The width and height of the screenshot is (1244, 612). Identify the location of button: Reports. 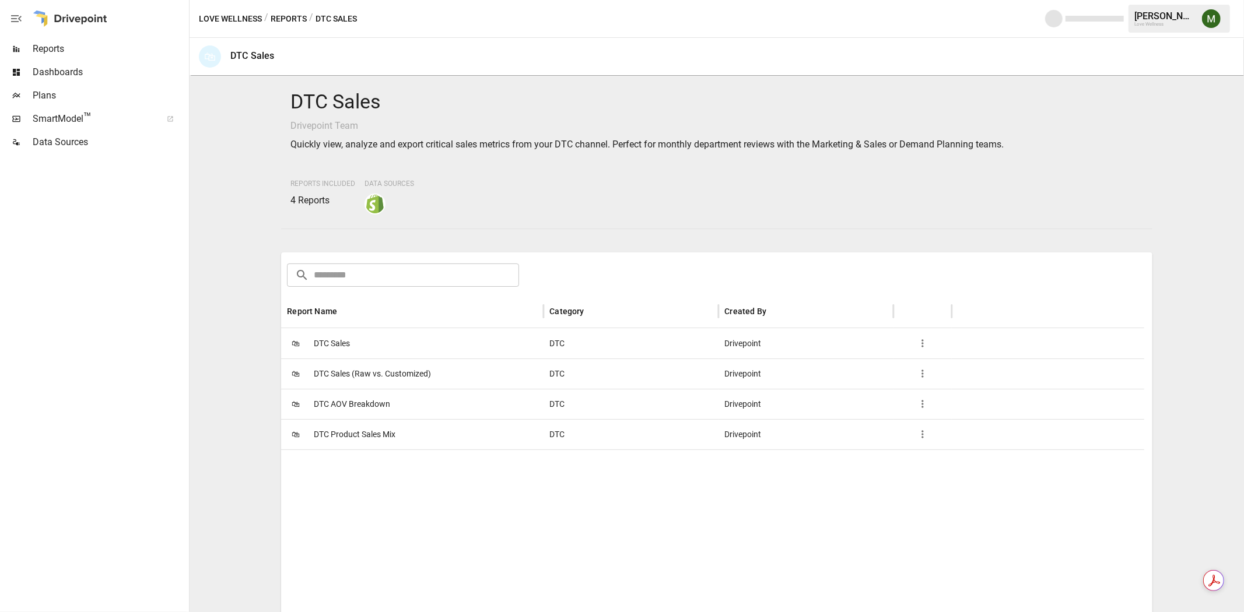
(289, 19).